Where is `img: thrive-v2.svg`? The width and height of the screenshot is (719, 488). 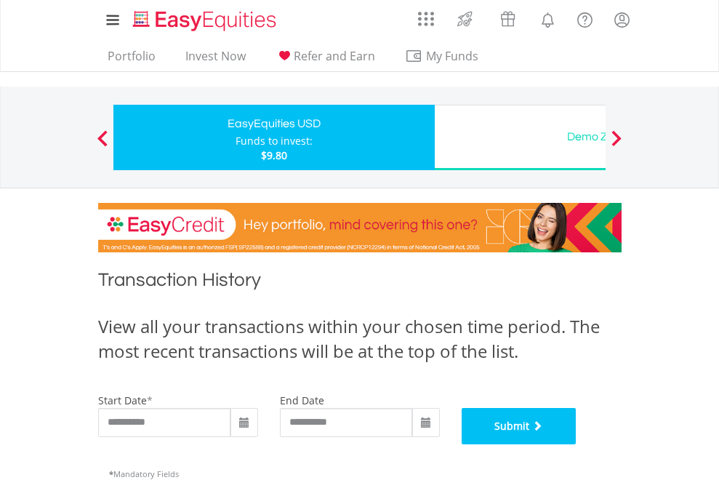
img: thrive-v2.svg is located at coordinates (465, 19).